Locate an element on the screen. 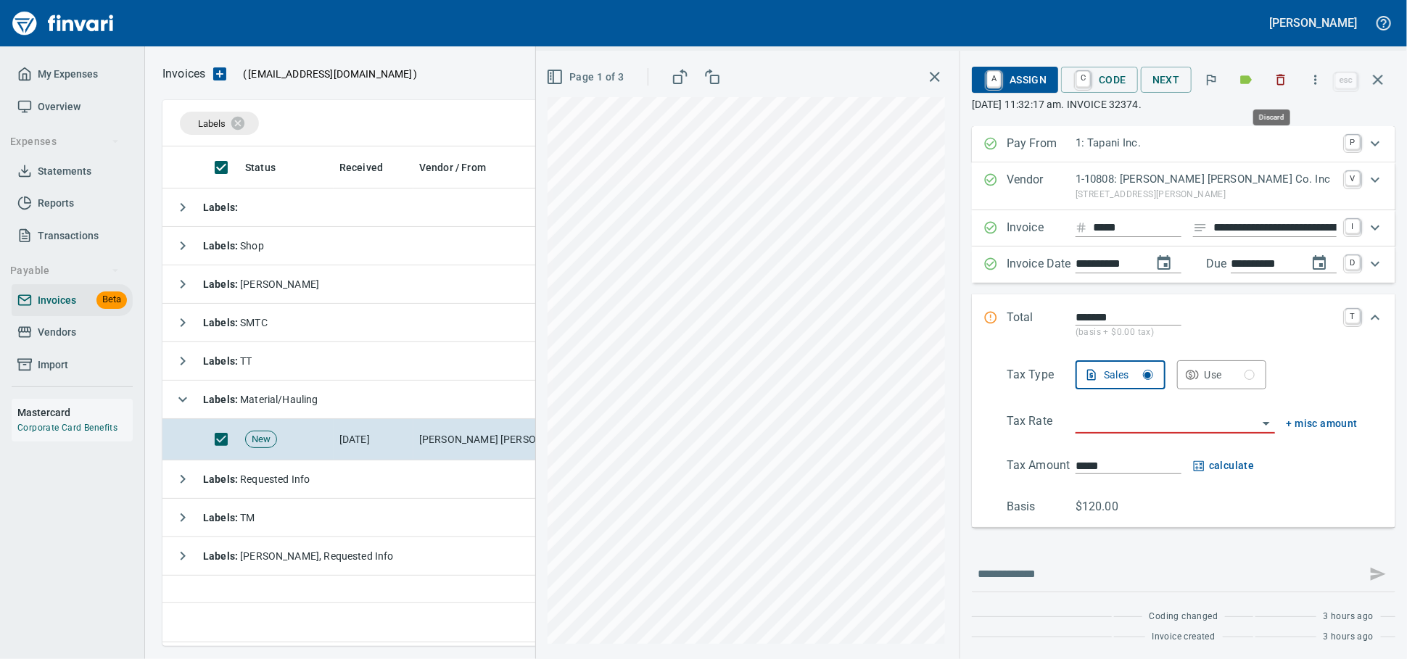  button: CCode is located at coordinates (1100, 80).